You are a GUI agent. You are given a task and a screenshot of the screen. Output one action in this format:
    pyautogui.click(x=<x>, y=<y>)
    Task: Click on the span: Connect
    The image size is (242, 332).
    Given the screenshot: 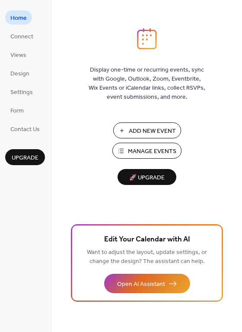 What is the action you would take?
    pyautogui.click(x=22, y=37)
    